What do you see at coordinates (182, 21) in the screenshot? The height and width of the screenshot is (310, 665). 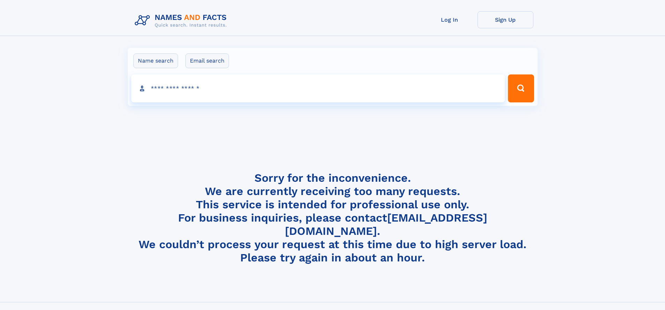 I see `img: Logo Names and Facts` at bounding box center [182, 21].